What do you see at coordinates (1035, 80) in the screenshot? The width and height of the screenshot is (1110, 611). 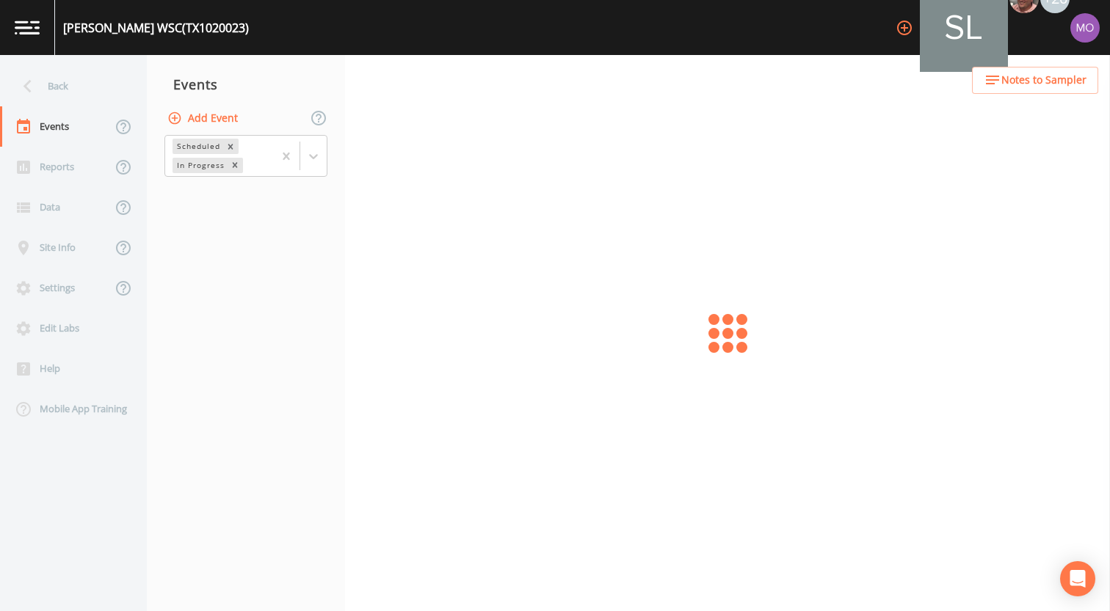 I see `button: Notes to Sampler` at bounding box center [1035, 80].